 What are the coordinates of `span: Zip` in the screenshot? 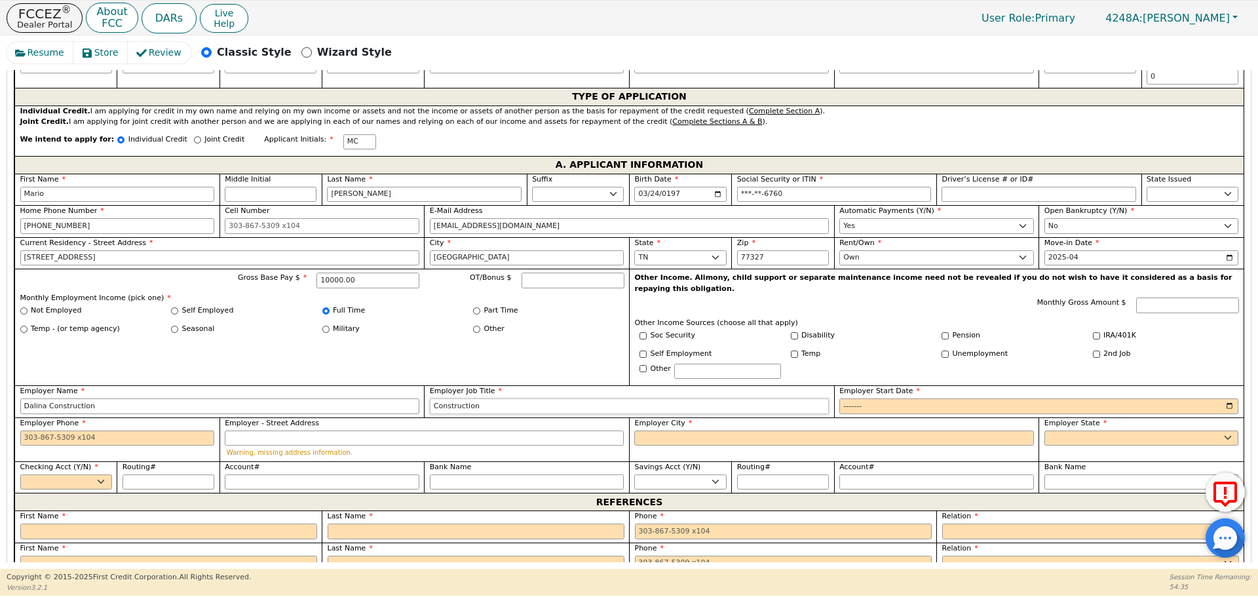 It's located at (746, 242).